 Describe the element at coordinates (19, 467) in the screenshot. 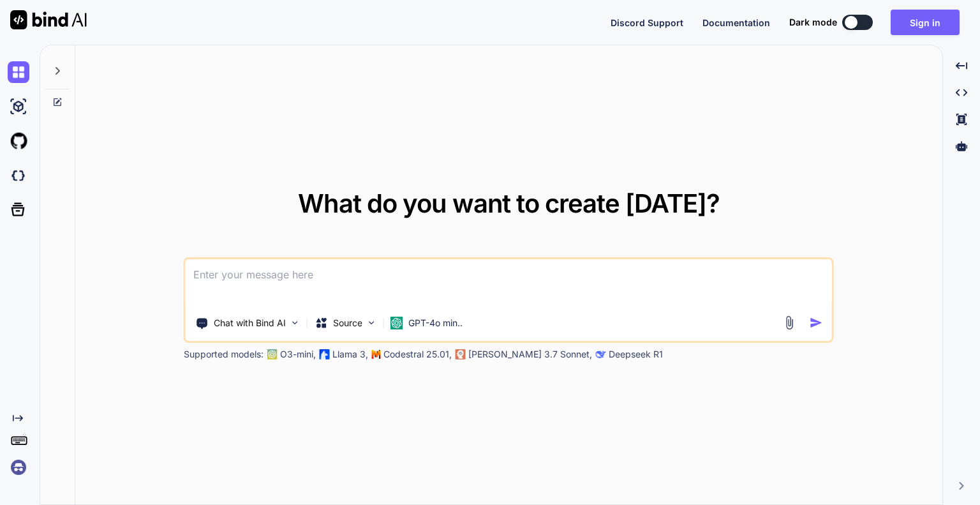

I see `img: signin` at that location.